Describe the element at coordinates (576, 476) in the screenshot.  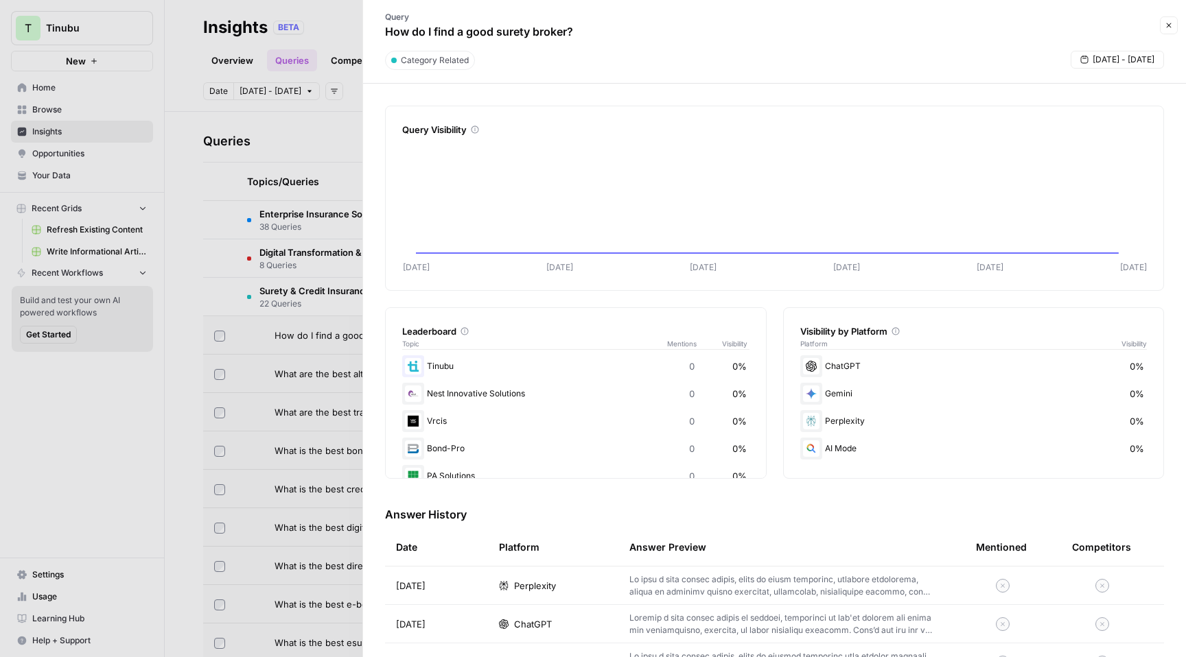
I see `div: PA Solutions` at that location.